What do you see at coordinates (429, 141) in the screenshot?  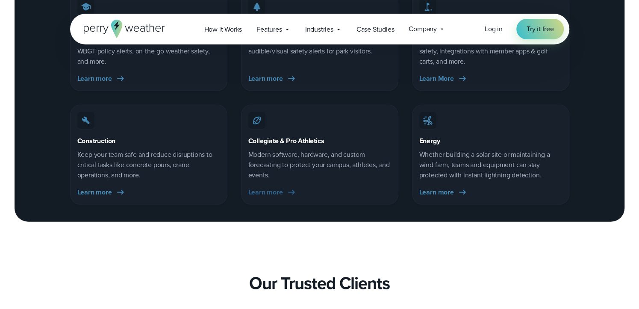 I see `h3: Energy` at bounding box center [429, 141].